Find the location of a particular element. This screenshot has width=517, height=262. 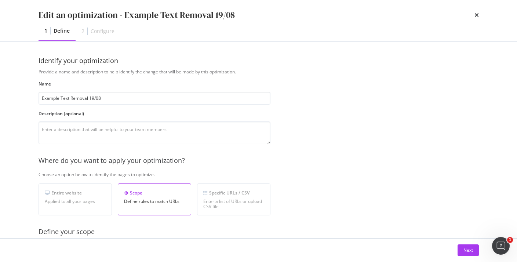

button: Next is located at coordinates (468, 250).